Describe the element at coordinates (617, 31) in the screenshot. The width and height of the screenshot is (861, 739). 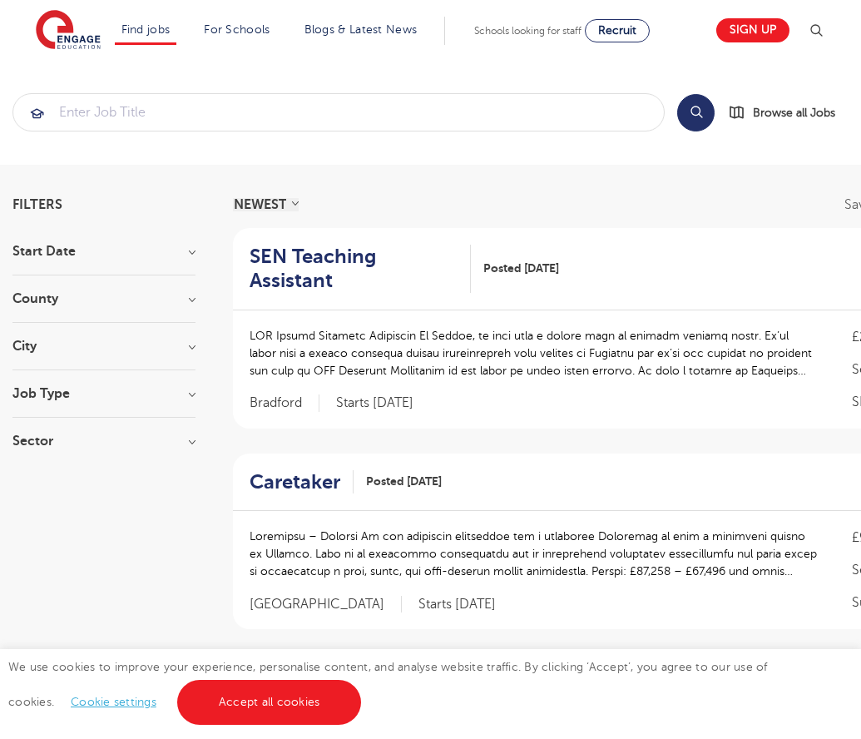
I see `a: Recruit` at that location.